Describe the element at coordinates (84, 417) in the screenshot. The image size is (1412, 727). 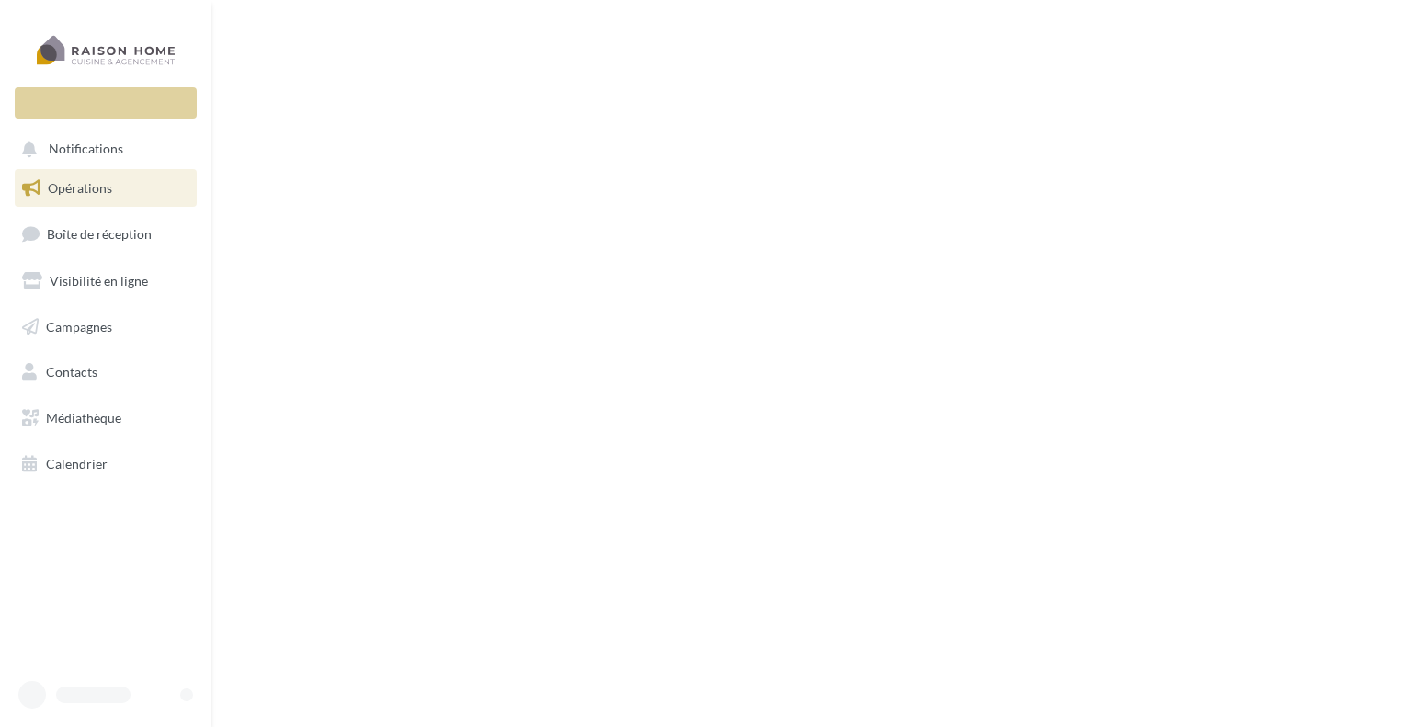
I see `span: Médiathèque` at that location.